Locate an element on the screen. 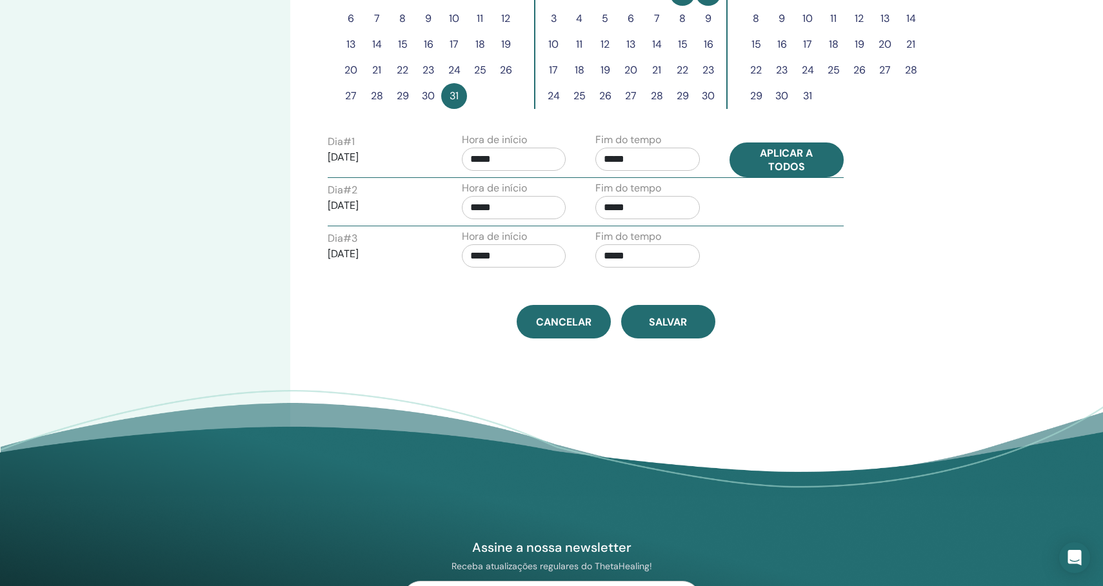  a: Cancelar is located at coordinates (564, 322).